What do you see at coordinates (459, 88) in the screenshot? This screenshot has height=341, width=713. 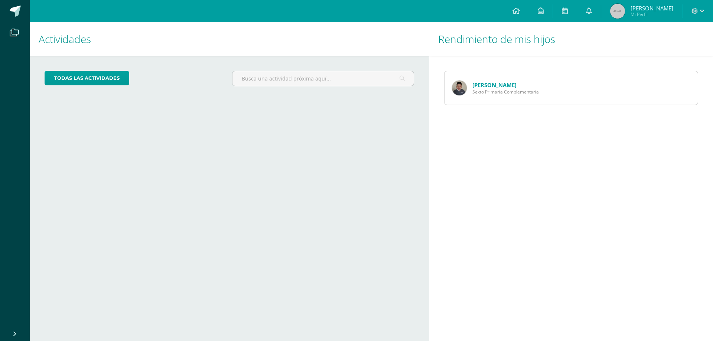 I see `img: 80de8b3778ac021d2ce2c63f8fdf5c7b.png` at bounding box center [459, 88].